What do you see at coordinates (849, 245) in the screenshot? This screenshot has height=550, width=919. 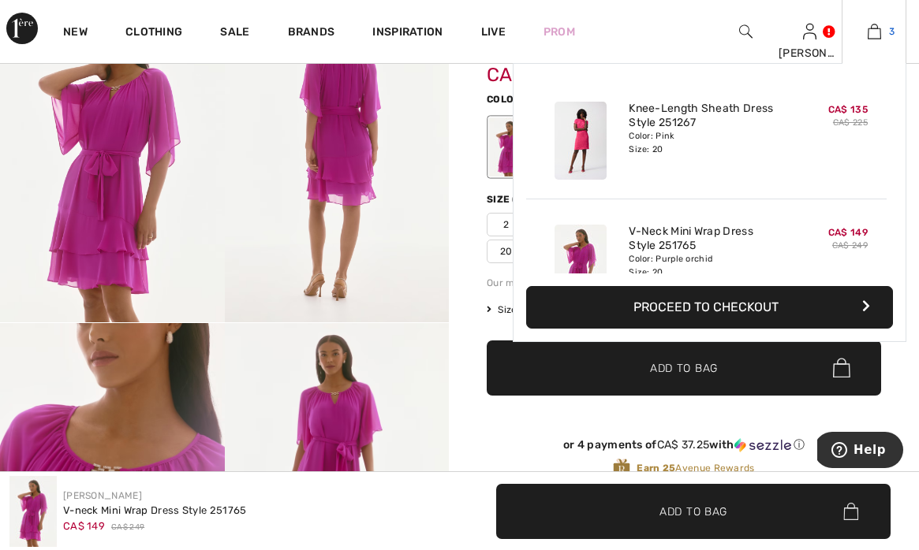 I see `s: CA$ 249` at bounding box center [849, 245].